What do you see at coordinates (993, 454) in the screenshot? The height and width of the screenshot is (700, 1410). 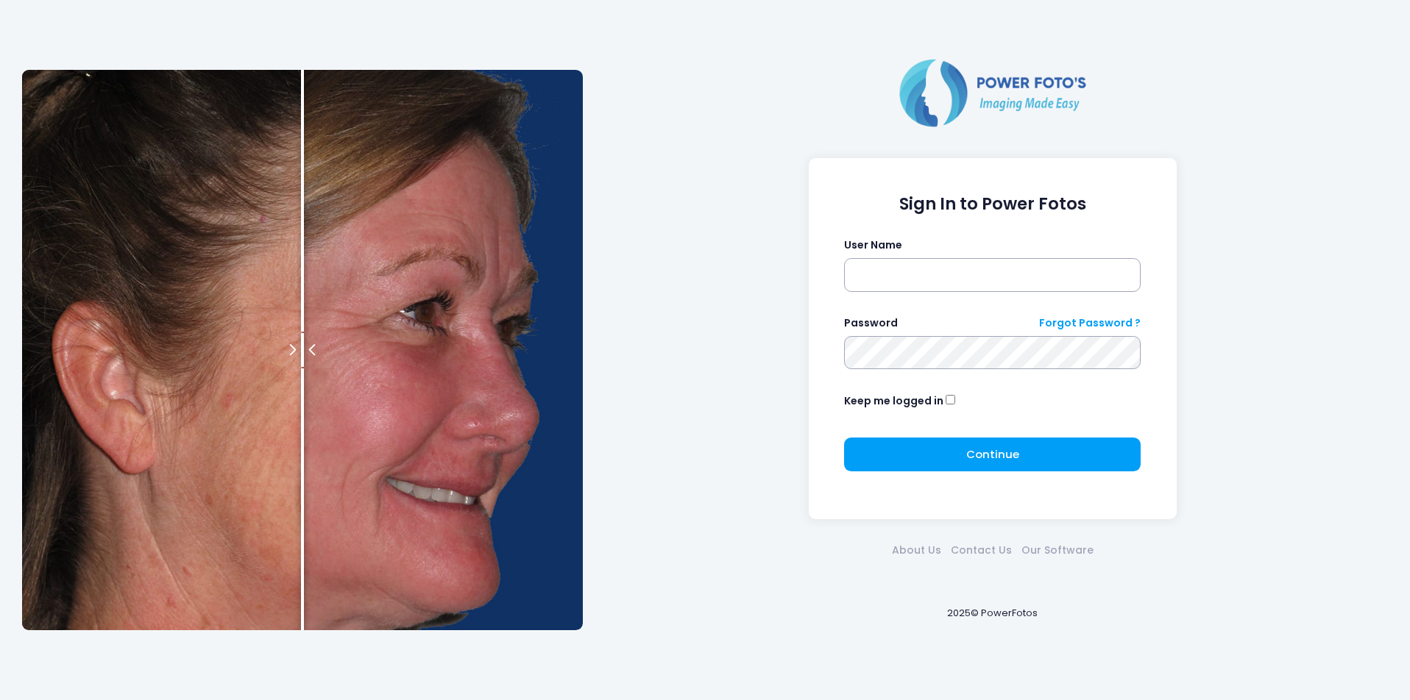 I see `span: Continue` at bounding box center [993, 454].